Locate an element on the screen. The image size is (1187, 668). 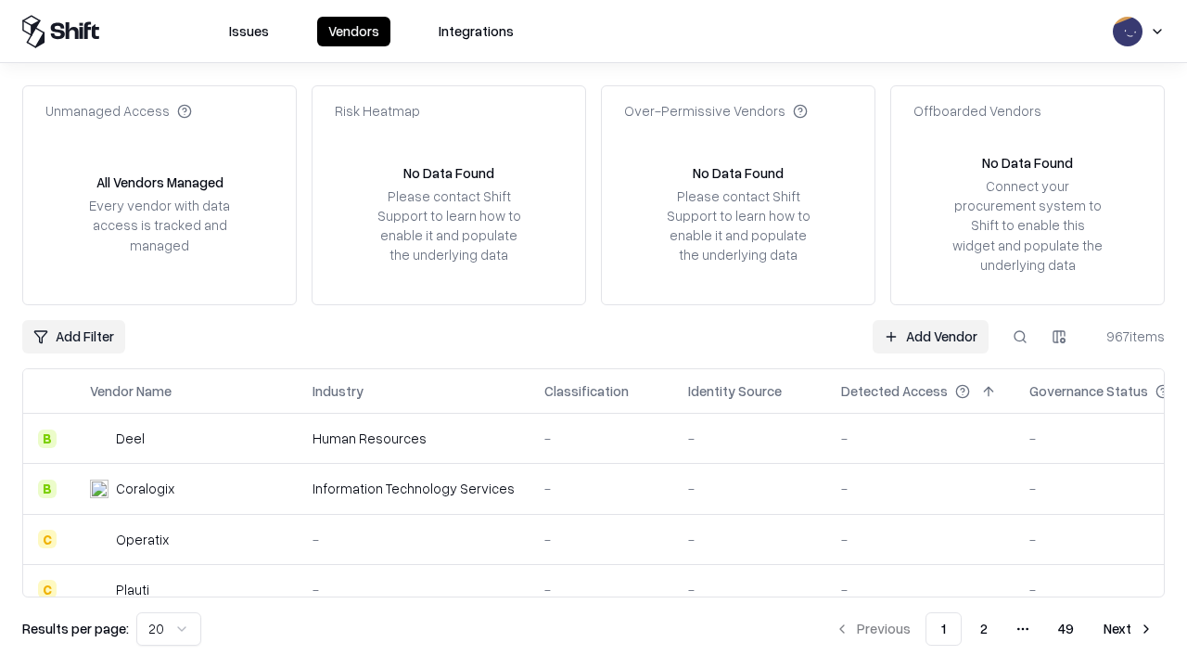
div: Plauti is located at coordinates (133, 589).